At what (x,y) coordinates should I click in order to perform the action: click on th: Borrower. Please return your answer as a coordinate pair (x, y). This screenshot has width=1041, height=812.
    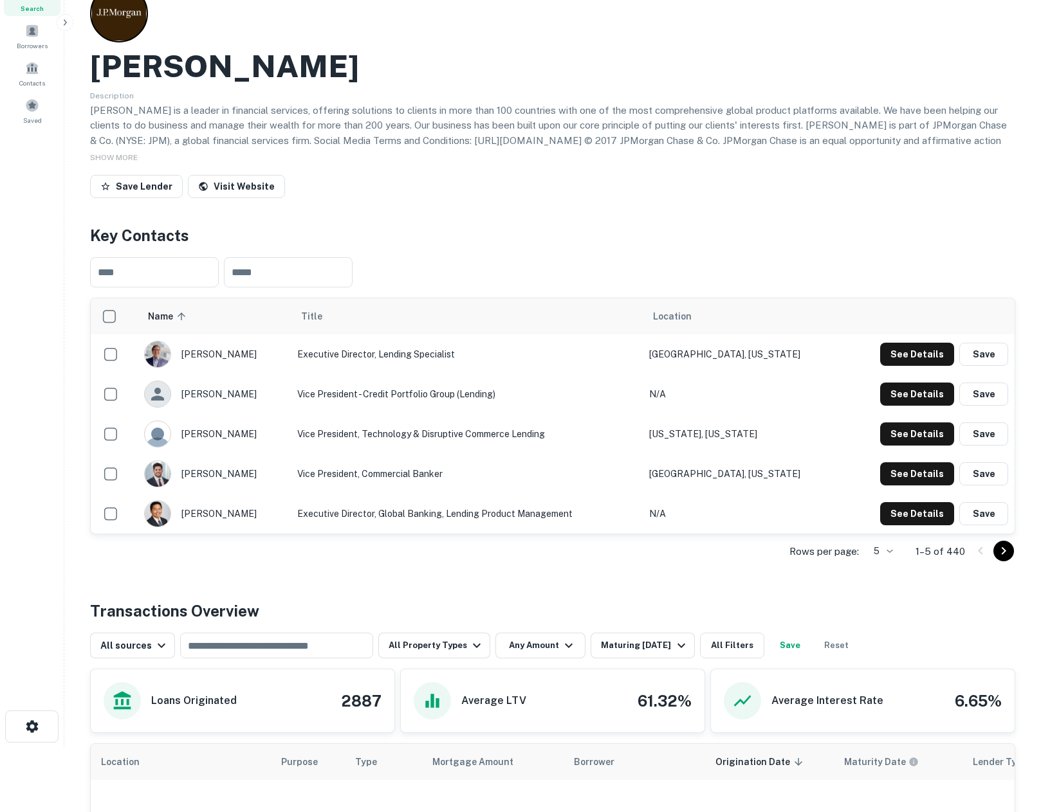
    Looking at the image, I should click on (634, 762).